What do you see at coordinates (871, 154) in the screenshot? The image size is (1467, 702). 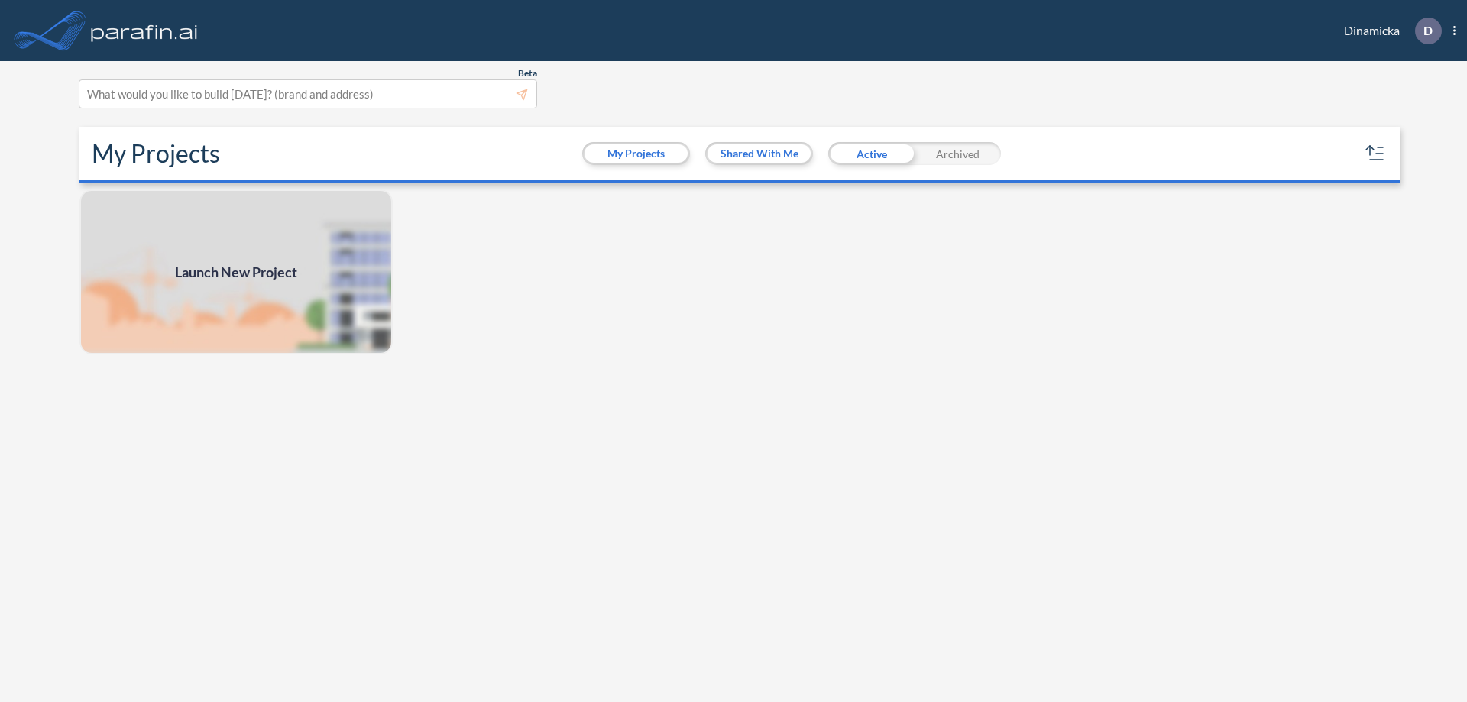 I see `div: Active` at bounding box center [871, 154].